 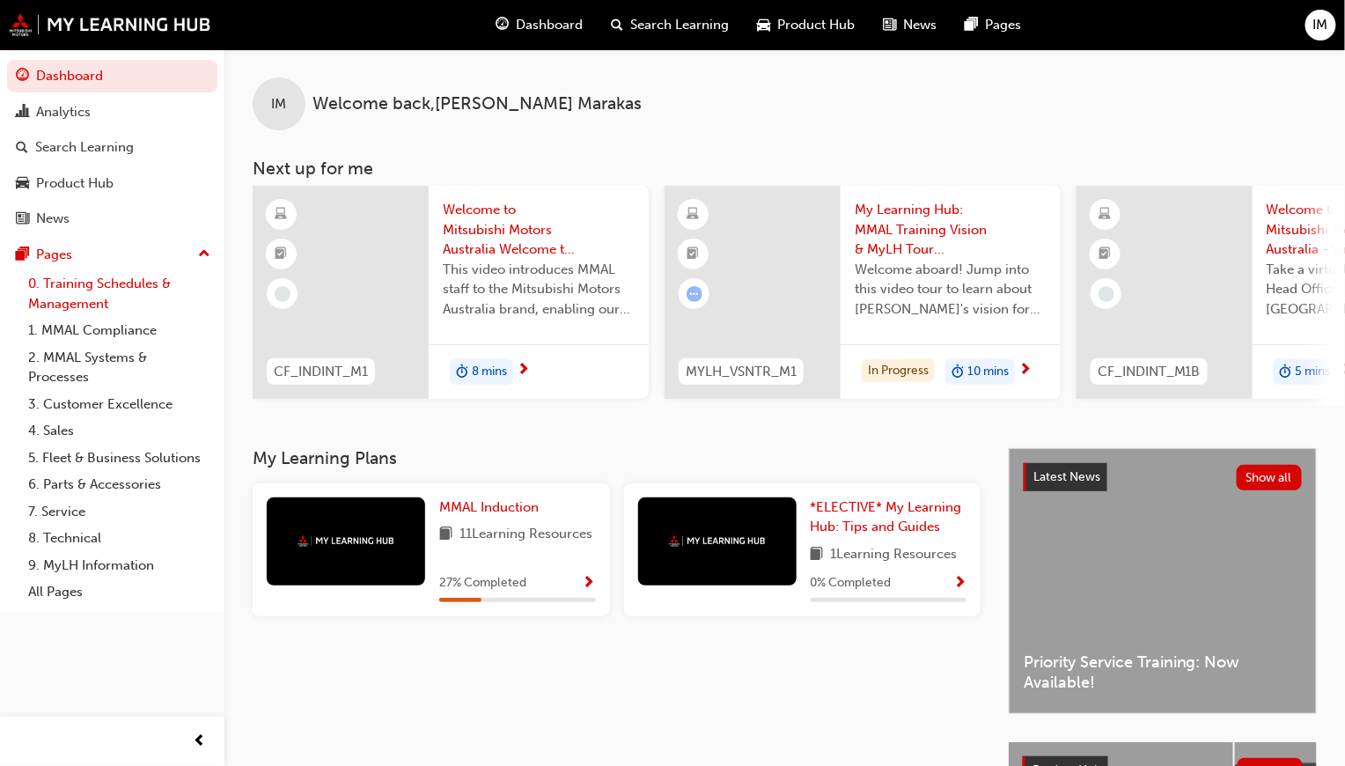 I want to click on div: Analytics, so click(x=63, y=112).